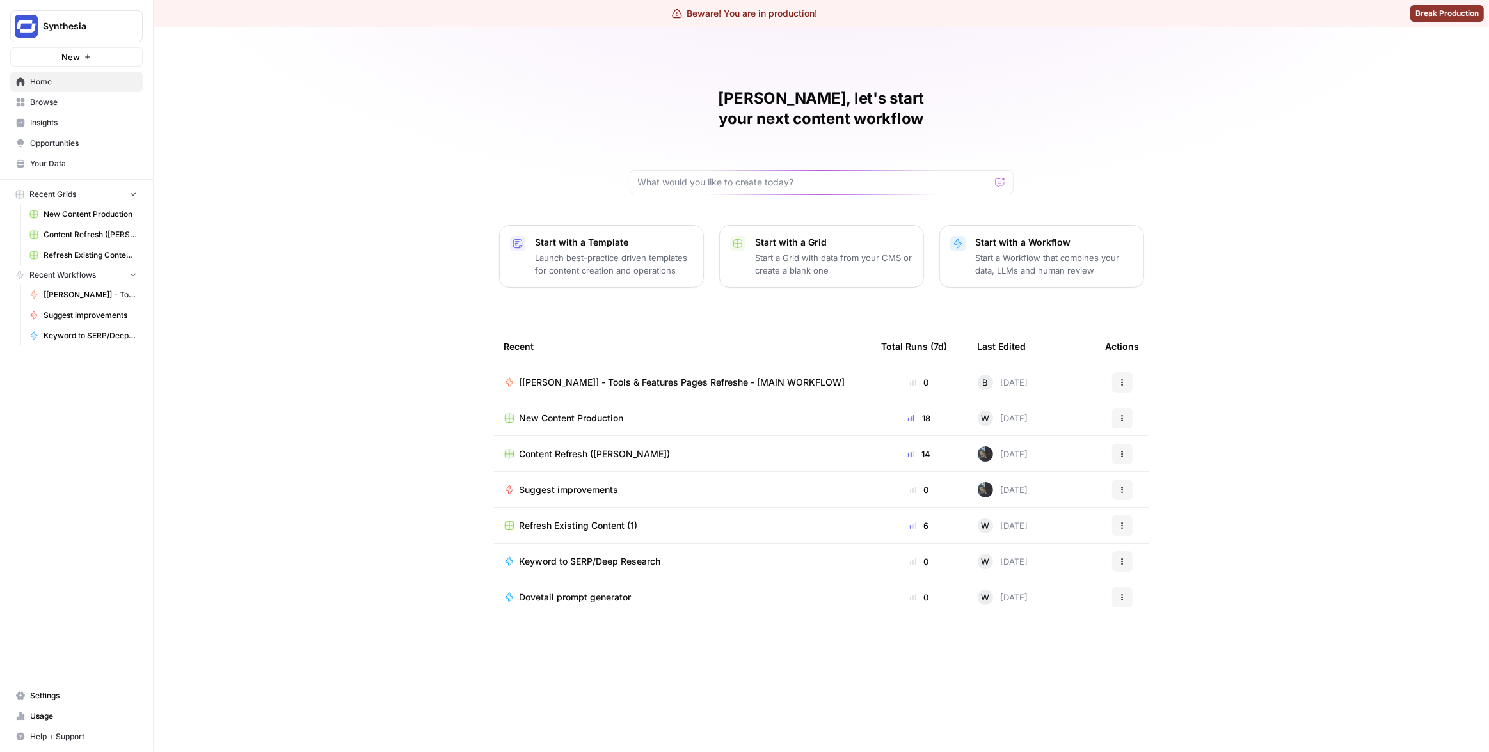 This screenshot has width=1489, height=752. Describe the element at coordinates (575, 598) in the screenshot. I see `span: Dovetail prompt generator` at that location.